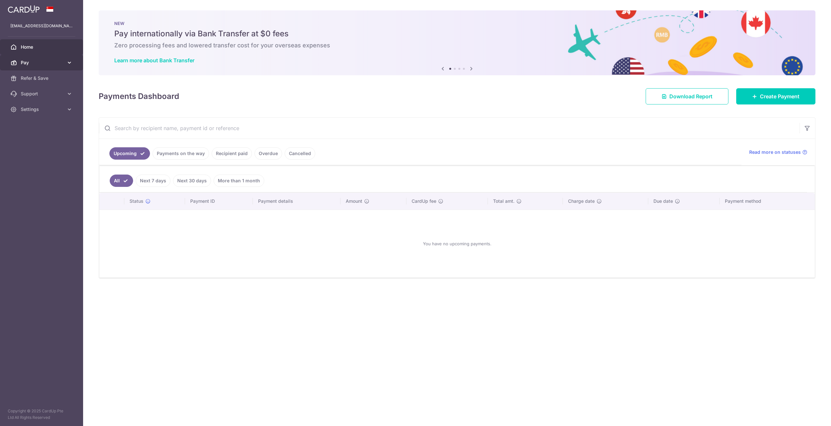 Image resolution: width=831 pixels, height=426 pixels. What do you see at coordinates (457, 43) in the screenshot?
I see `img: Bank transfer banner` at bounding box center [457, 43].